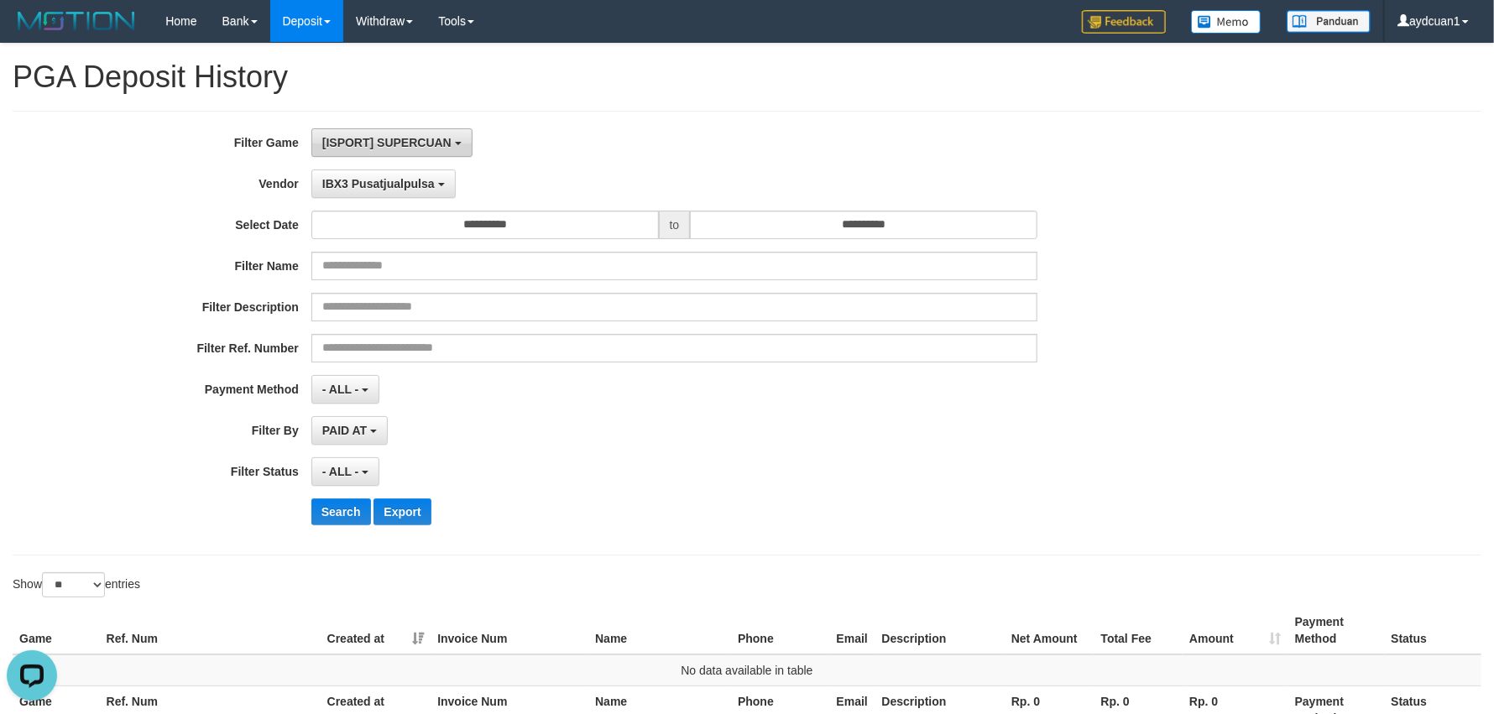  I want to click on th: Email, so click(853, 630).